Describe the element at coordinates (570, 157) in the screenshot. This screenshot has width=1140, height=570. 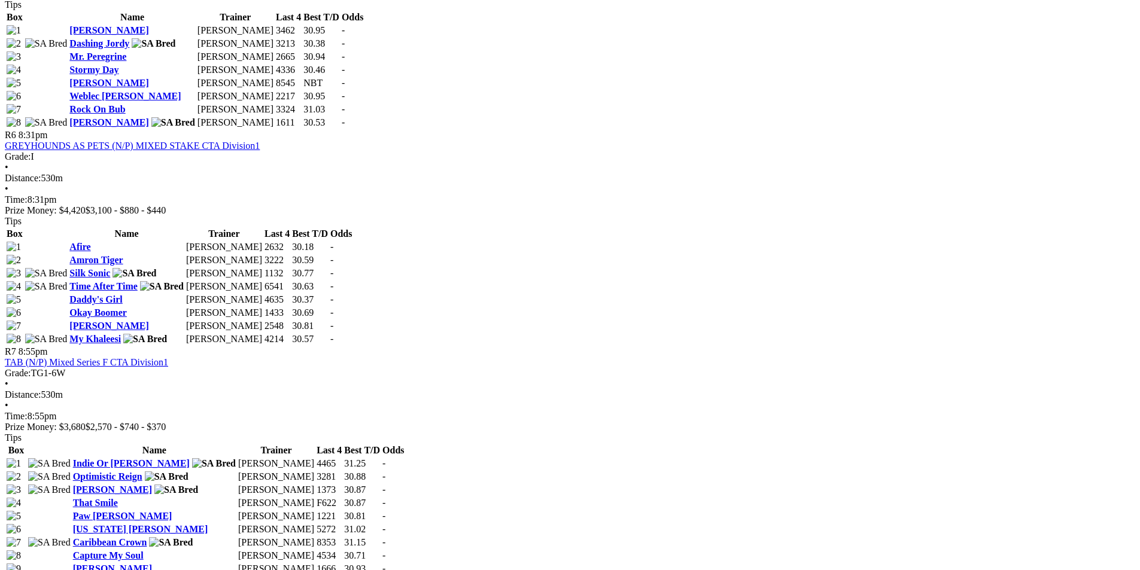
I see `div: I` at that location.